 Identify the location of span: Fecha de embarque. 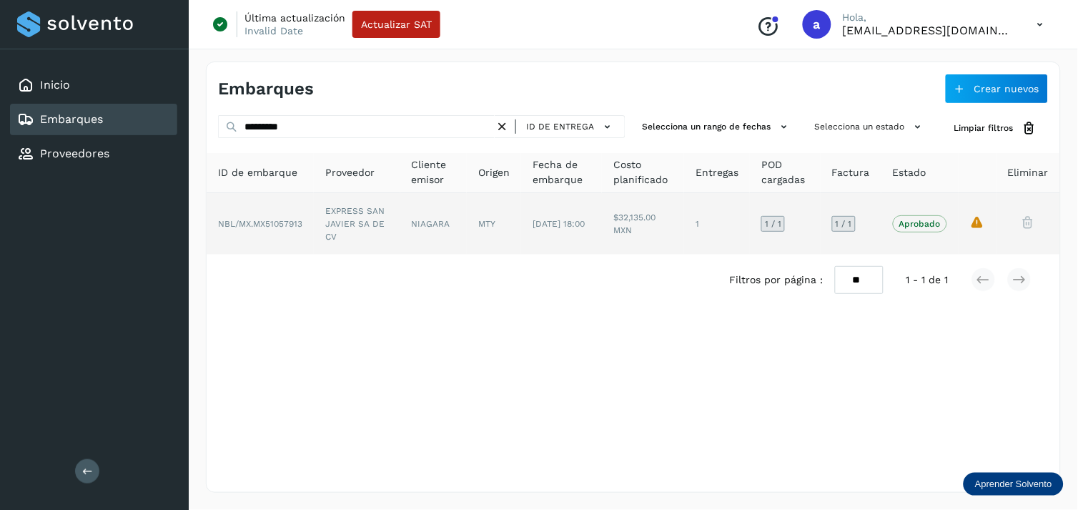
(561, 172).